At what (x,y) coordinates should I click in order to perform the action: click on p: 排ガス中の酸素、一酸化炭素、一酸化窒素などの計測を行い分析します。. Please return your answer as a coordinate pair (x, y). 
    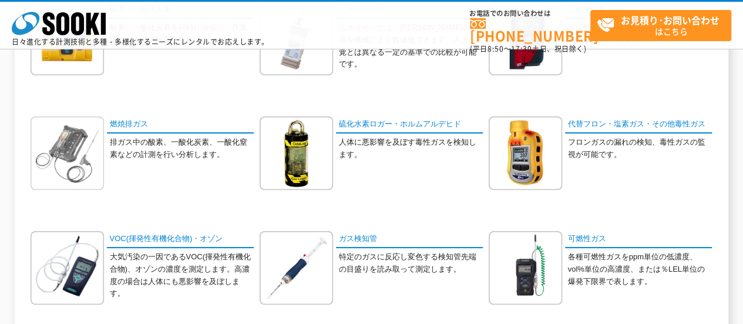
    Looking at the image, I should click on (182, 149).